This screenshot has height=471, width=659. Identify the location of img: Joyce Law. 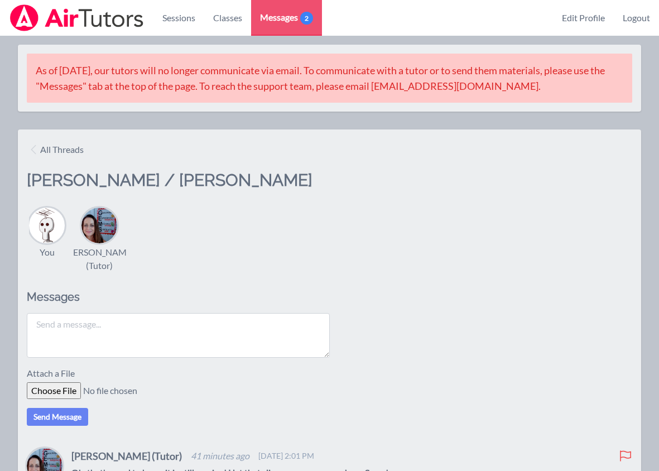
(47, 226).